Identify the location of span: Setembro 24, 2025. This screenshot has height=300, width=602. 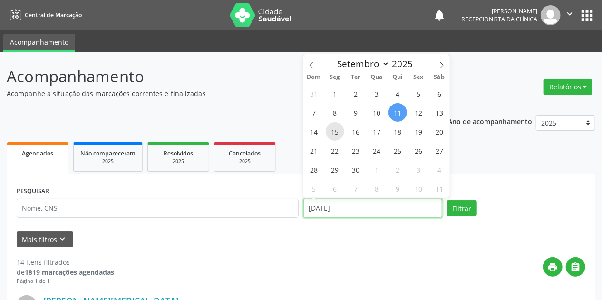
(377, 150).